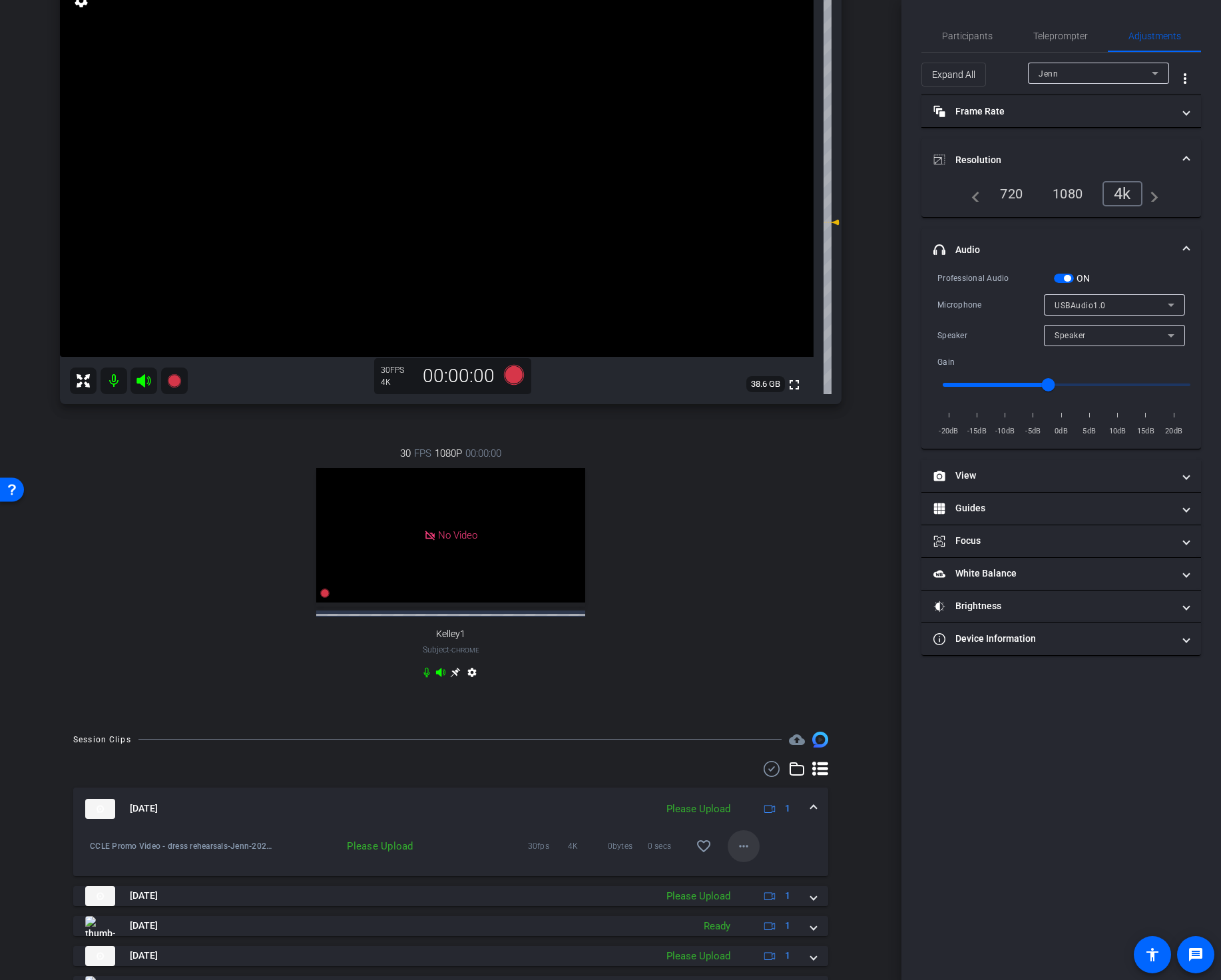 Image resolution: width=1221 pixels, height=980 pixels. I want to click on mat-panel-title: Device Information, so click(1053, 639).